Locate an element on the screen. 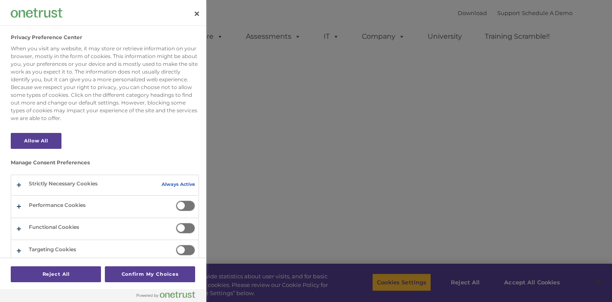 The height and width of the screenshot is (302, 612). button: Allow All is located at coordinates (36, 141).